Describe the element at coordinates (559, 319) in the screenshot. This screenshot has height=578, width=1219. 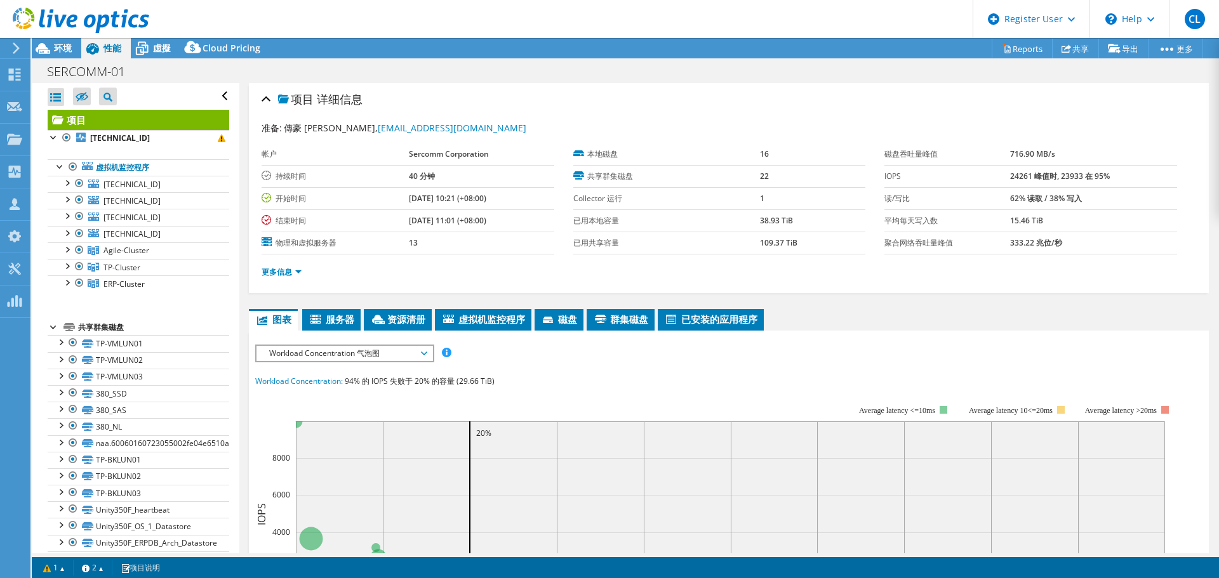
I see `span: 磁盘` at that location.